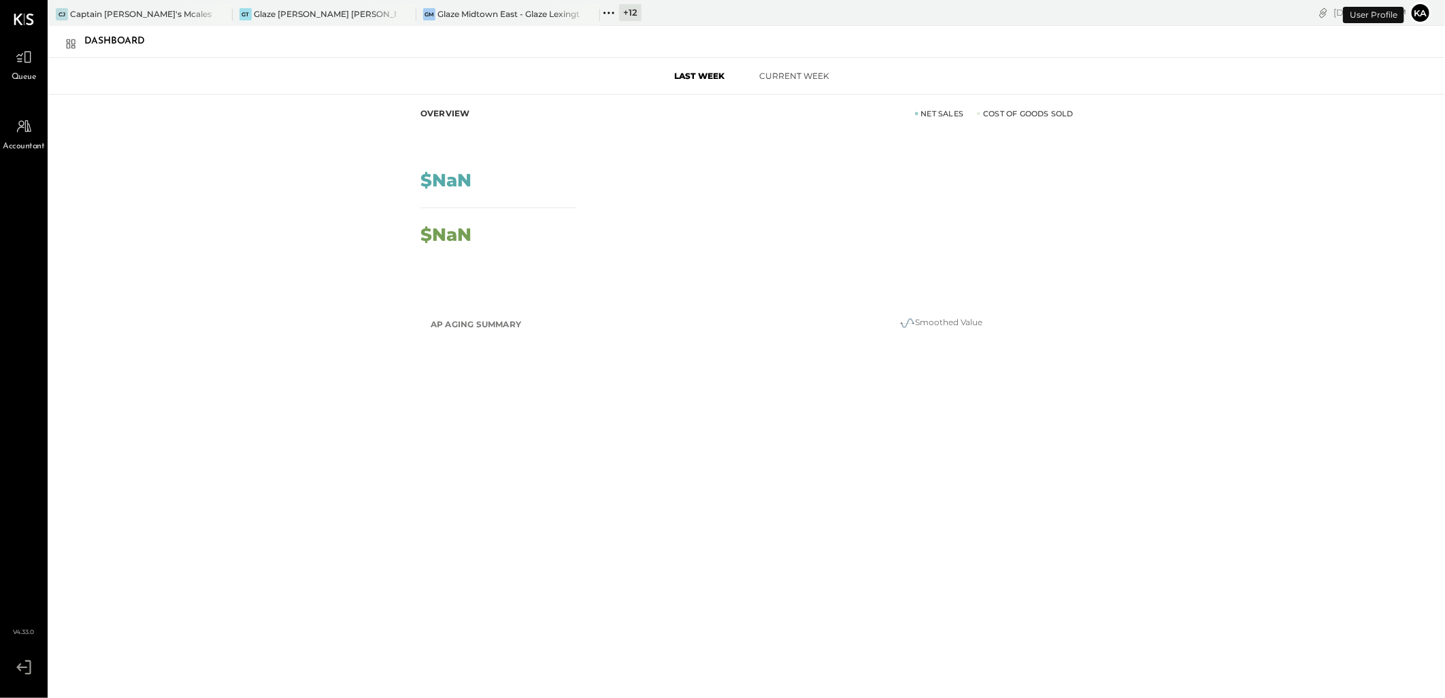 This screenshot has width=1445, height=698. I want to click on div: Dashboard, so click(121, 42).